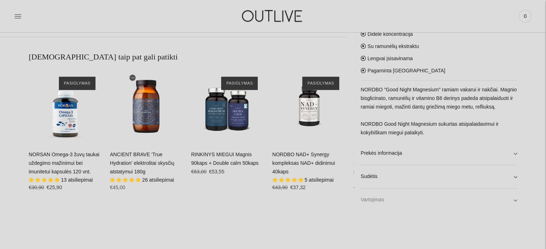  I want to click on a: Prekės informacija, so click(439, 154).